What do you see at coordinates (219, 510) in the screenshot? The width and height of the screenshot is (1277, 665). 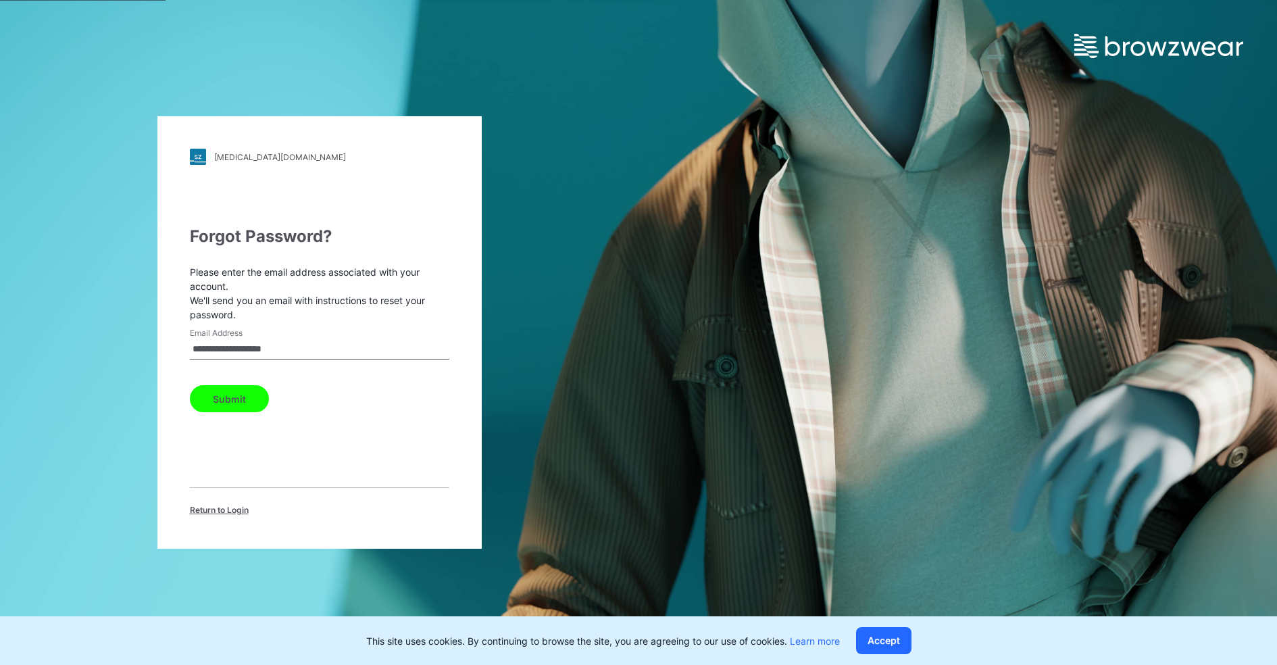 I see `span: Return to Login` at bounding box center [219, 510].